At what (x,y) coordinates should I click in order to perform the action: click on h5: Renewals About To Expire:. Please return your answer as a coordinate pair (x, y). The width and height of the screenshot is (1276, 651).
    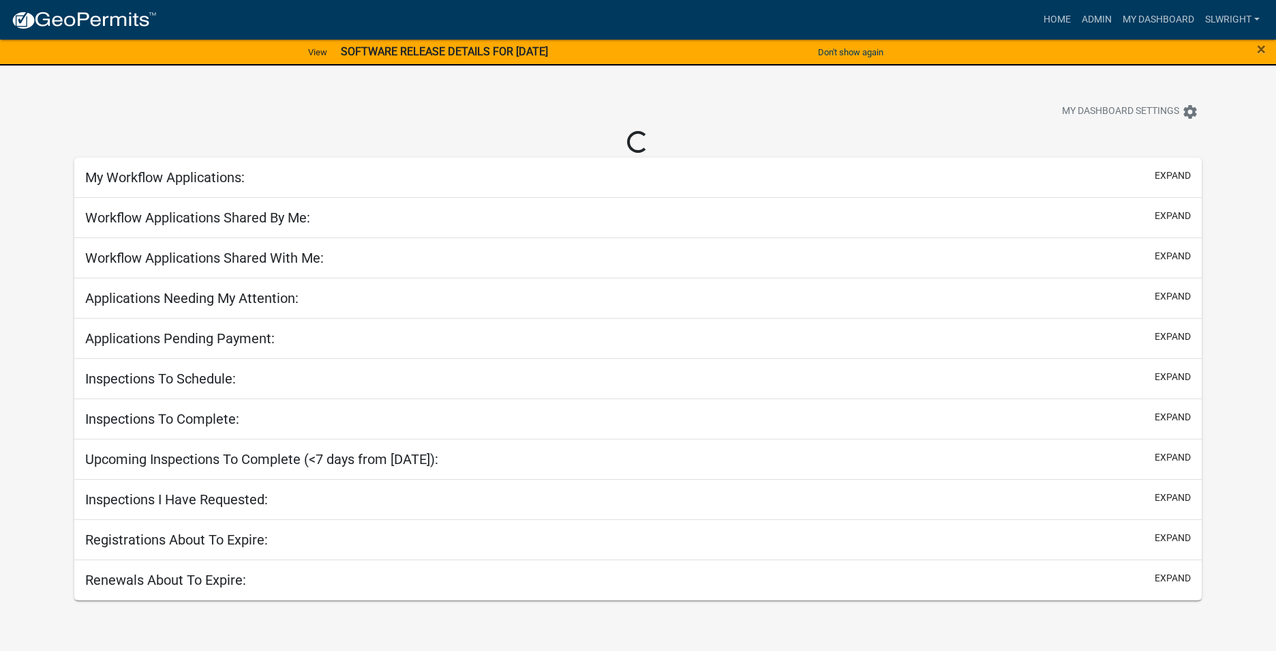
    Looking at the image, I should click on (166, 580).